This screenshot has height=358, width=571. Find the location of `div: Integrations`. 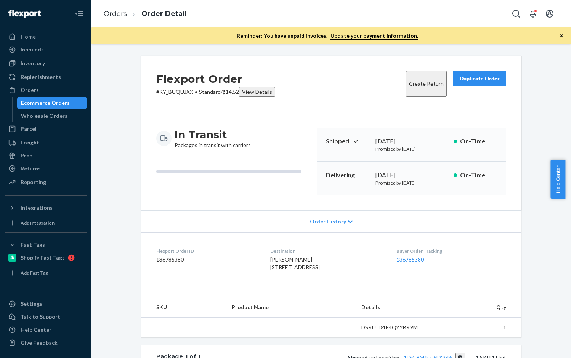

div: Integrations is located at coordinates (37, 208).